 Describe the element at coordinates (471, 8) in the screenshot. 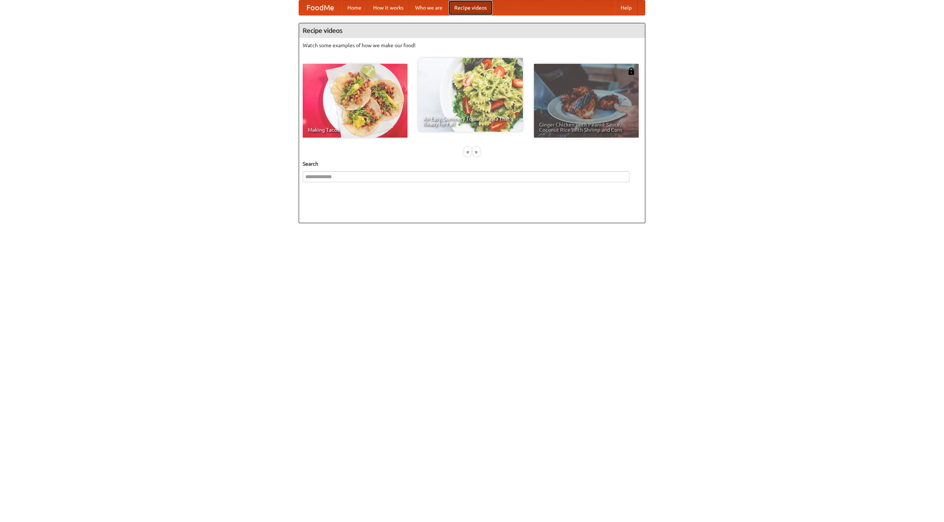

I see `a: Recipe videos` at that location.